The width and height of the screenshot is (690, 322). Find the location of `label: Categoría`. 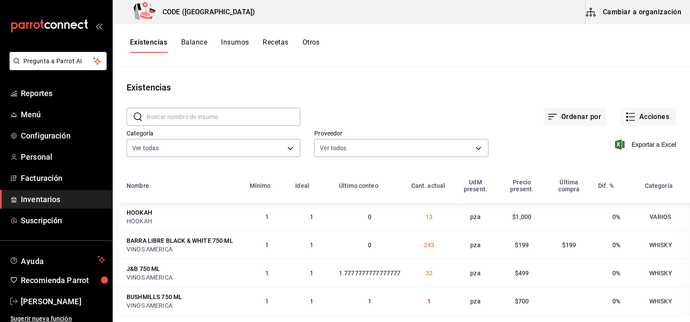

label: Categoría is located at coordinates (213, 133).